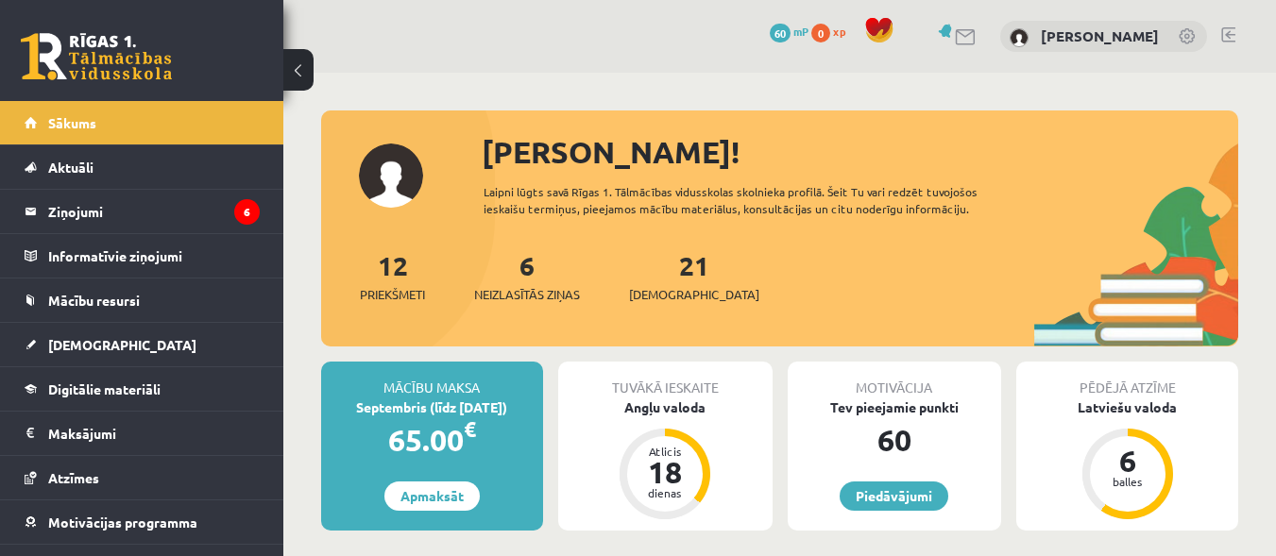 This screenshot has width=1276, height=556. What do you see at coordinates (894, 407) in the screenshot?
I see `div: Tev pieejamie punkti` at bounding box center [894, 407].